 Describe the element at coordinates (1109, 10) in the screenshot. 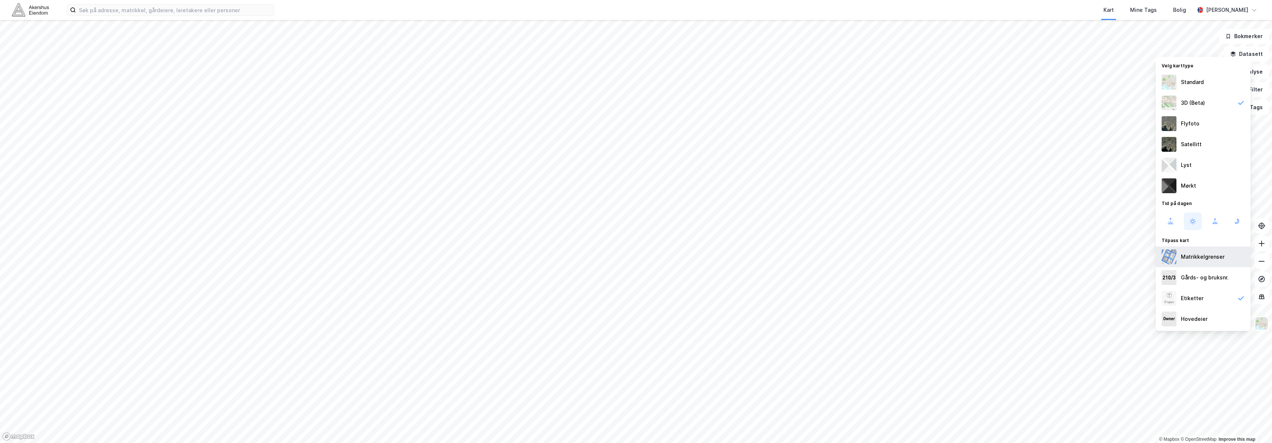

I see `div: Kart` at that location.